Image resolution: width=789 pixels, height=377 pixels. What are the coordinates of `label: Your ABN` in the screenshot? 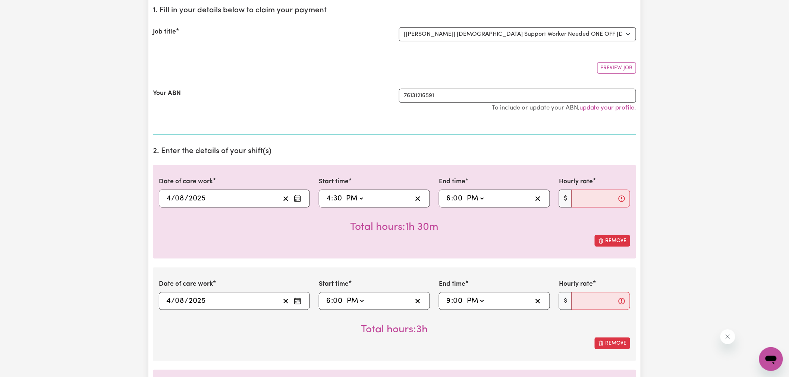 It's located at (167, 94).